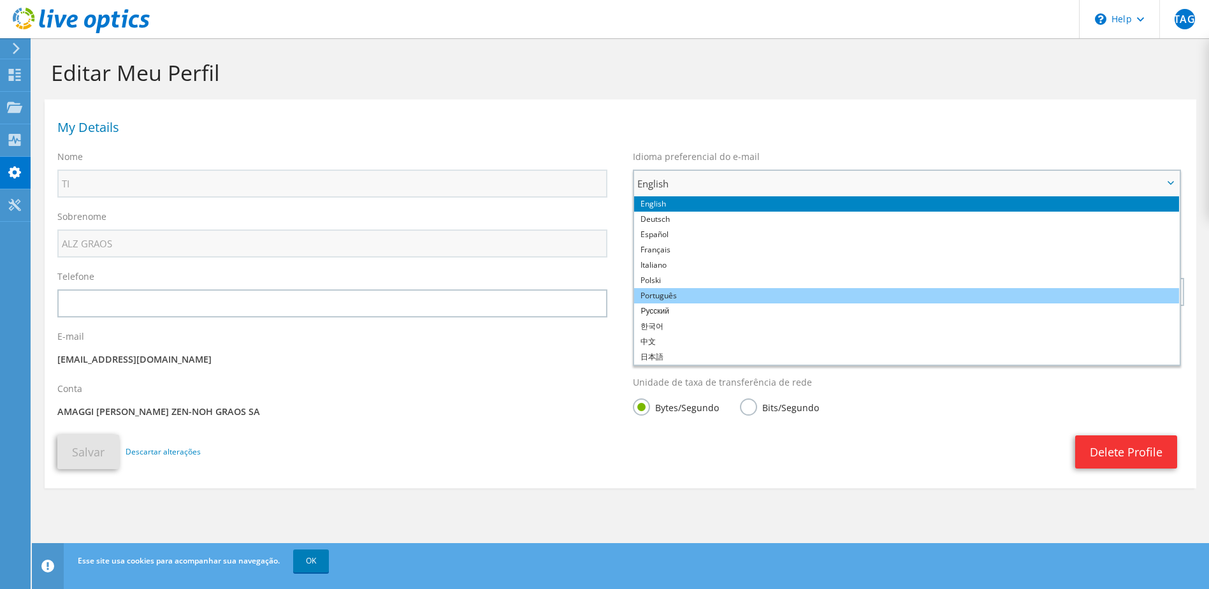 This screenshot has width=1209, height=589. Describe the element at coordinates (1100, 19) in the screenshot. I see `svg: \n` at that location.